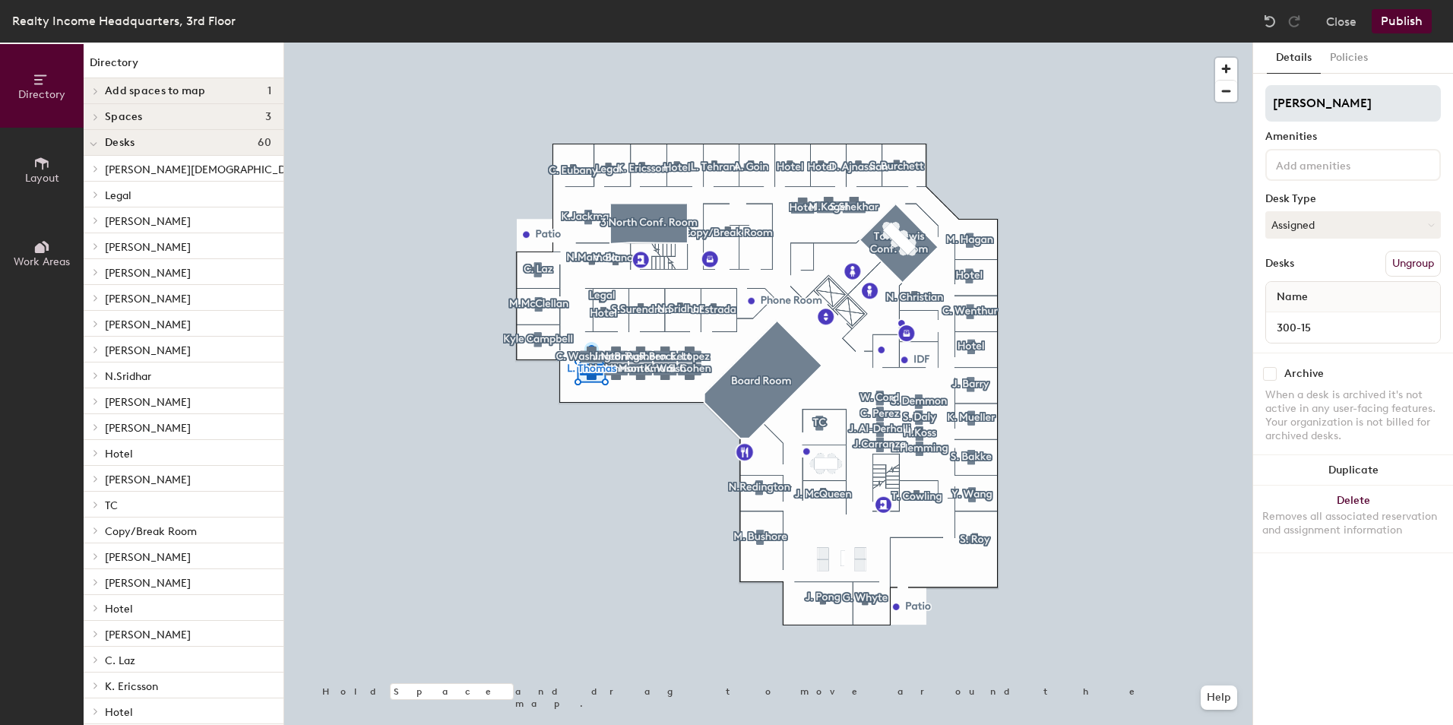 The height and width of the screenshot is (725, 1453). Describe the element at coordinates (1280, 264) in the screenshot. I see `div: Desks` at that location.